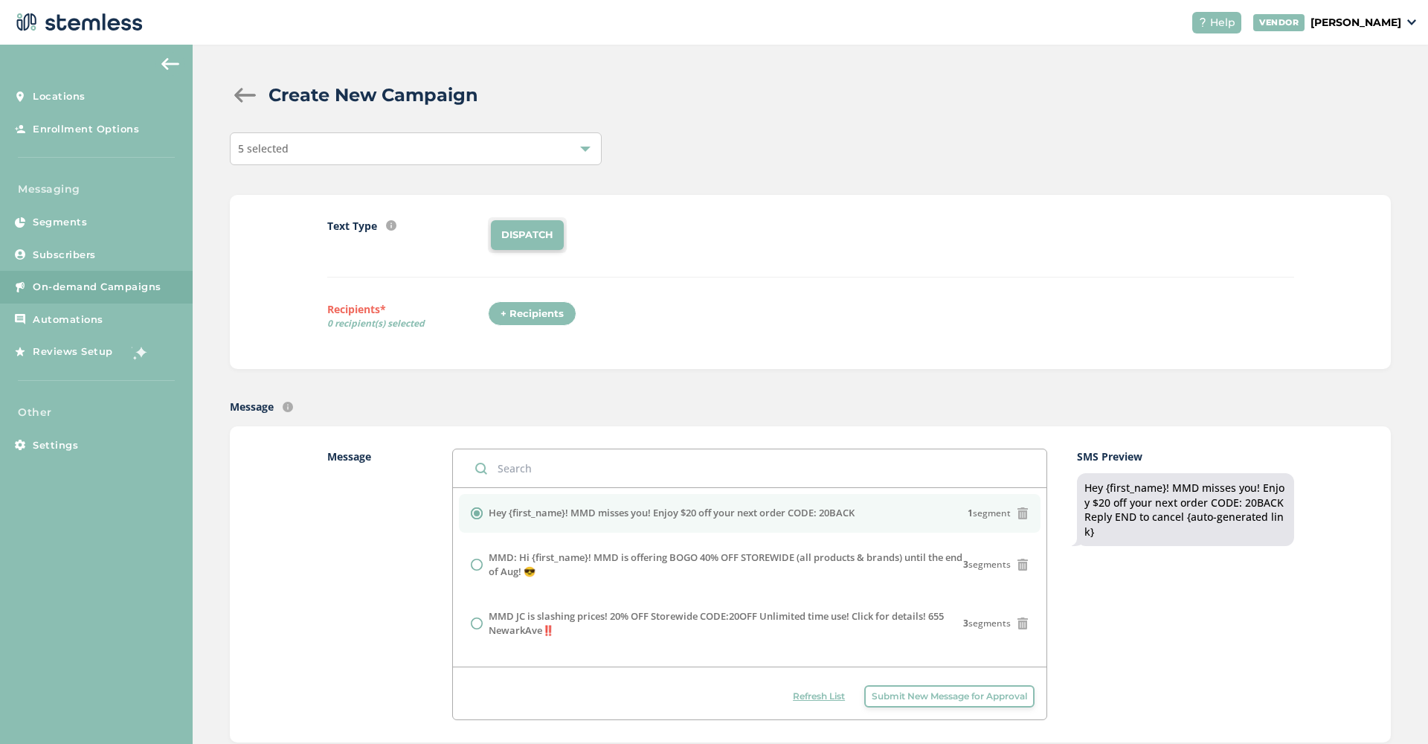 The width and height of the screenshot is (1428, 744). Describe the element at coordinates (989, 513) in the screenshot. I see `span: segment` at that location.